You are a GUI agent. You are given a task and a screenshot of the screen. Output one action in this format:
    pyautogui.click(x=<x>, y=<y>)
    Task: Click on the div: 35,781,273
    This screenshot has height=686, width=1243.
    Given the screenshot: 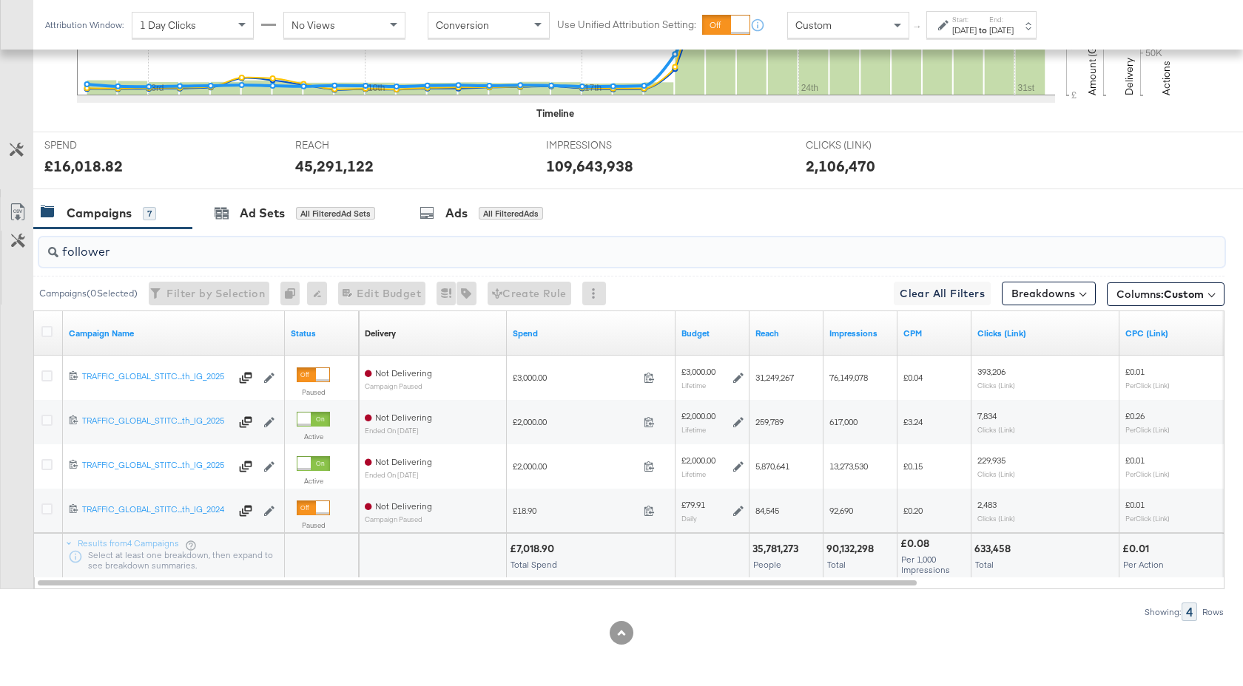 What is the action you would take?
    pyautogui.click(x=777, y=549)
    